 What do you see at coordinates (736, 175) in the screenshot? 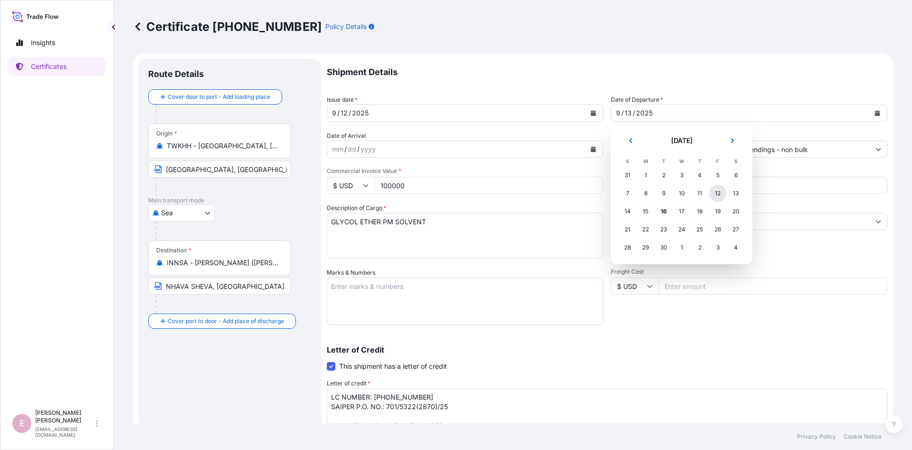
I see `div: Saturday, September 6, 2025` at bounding box center [736, 175].